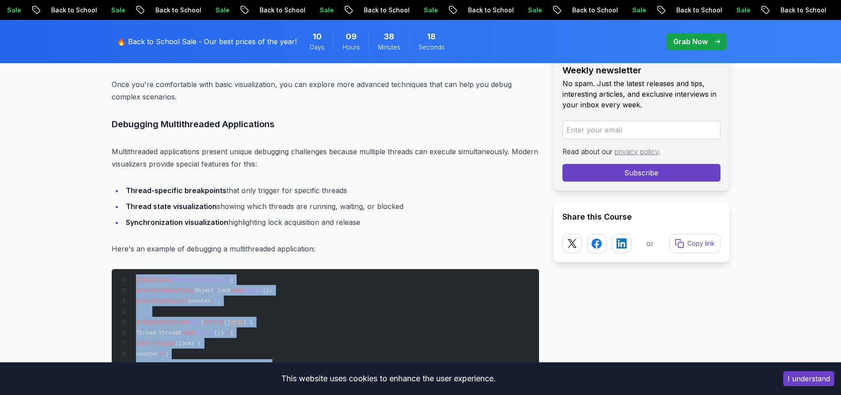 Image resolution: width=841 pixels, height=395 pixels. Describe the element at coordinates (188, 343) in the screenshot. I see `span: (lock) {` at that location.